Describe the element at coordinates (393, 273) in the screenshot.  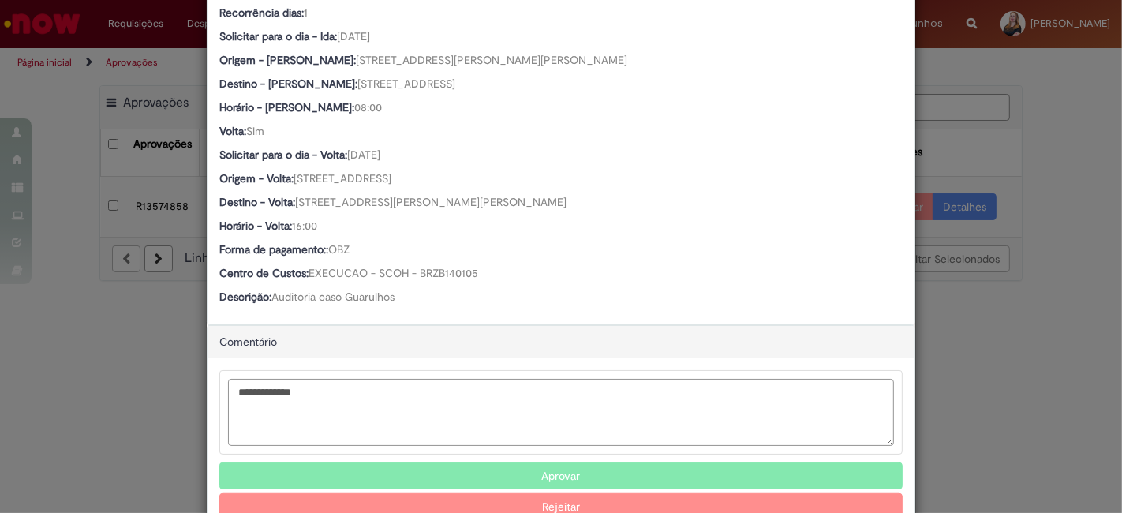
I see `span: EXECUCAO - SCOH - BRZB140105` at that location.